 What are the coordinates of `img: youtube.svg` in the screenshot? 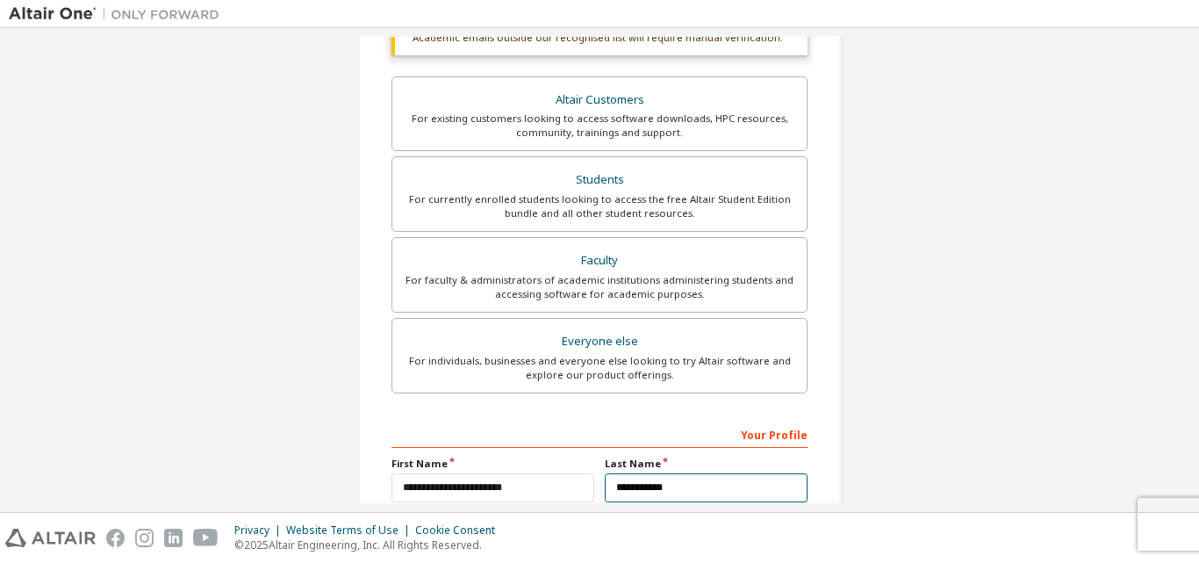 It's located at (205, 537).